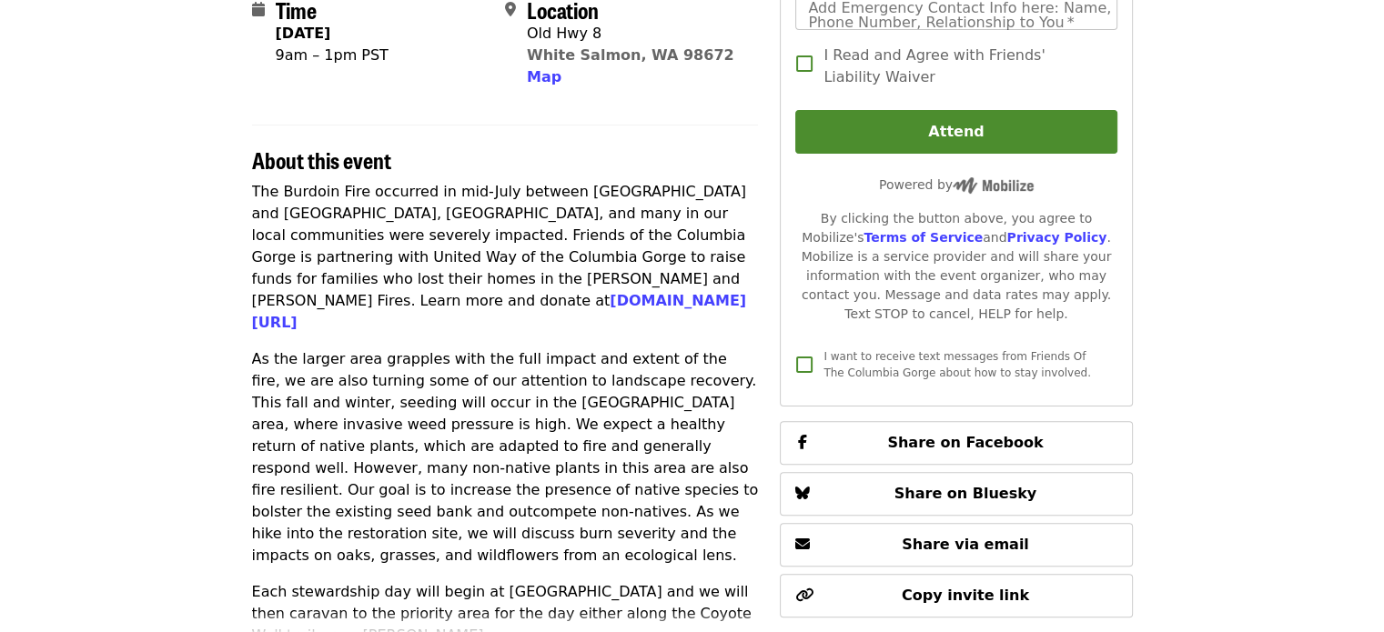 This screenshot has width=1384, height=632. Describe the element at coordinates (963, 66) in the screenshot. I see `span: I Read and Agree with Friends' Liability Waiver` at that location.